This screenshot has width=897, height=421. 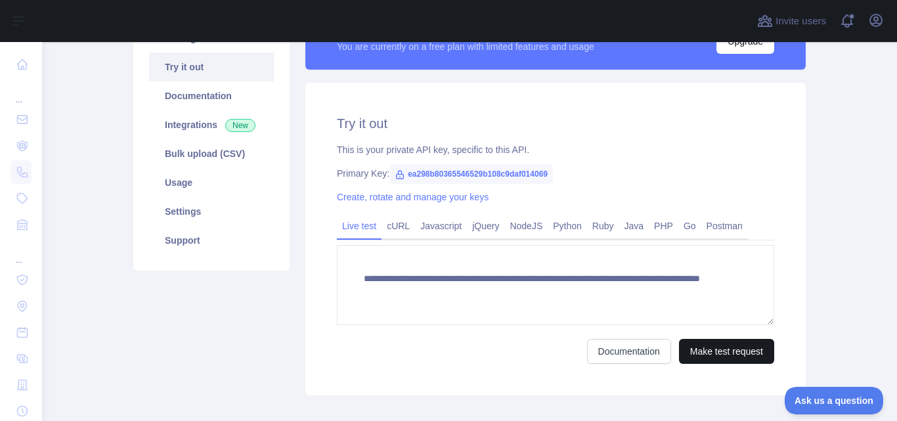 I want to click on a: cURL, so click(x=398, y=226).